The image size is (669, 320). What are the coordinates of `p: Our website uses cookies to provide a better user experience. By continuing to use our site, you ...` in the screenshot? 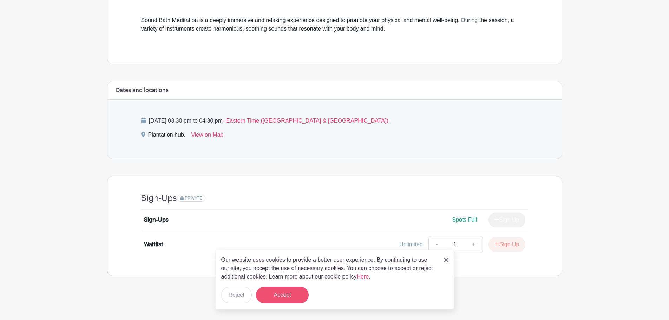 It's located at (329, 268).